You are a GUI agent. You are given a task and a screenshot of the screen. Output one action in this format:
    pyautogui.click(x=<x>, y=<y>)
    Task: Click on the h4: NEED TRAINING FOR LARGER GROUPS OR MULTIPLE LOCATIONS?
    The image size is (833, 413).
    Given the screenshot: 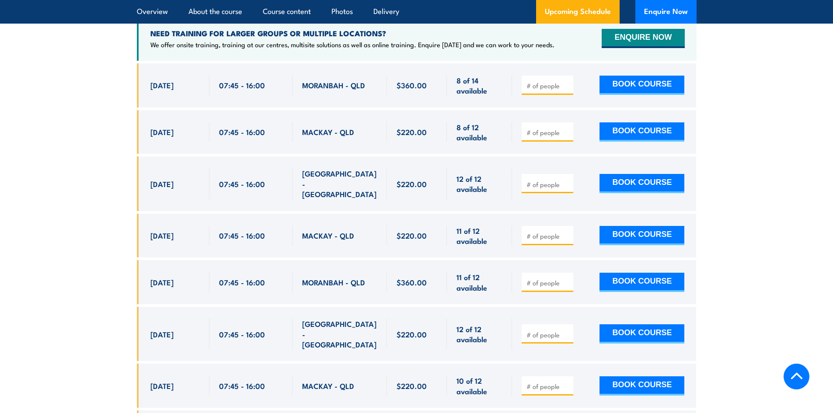 What is the action you would take?
    pyautogui.click(x=353, y=33)
    